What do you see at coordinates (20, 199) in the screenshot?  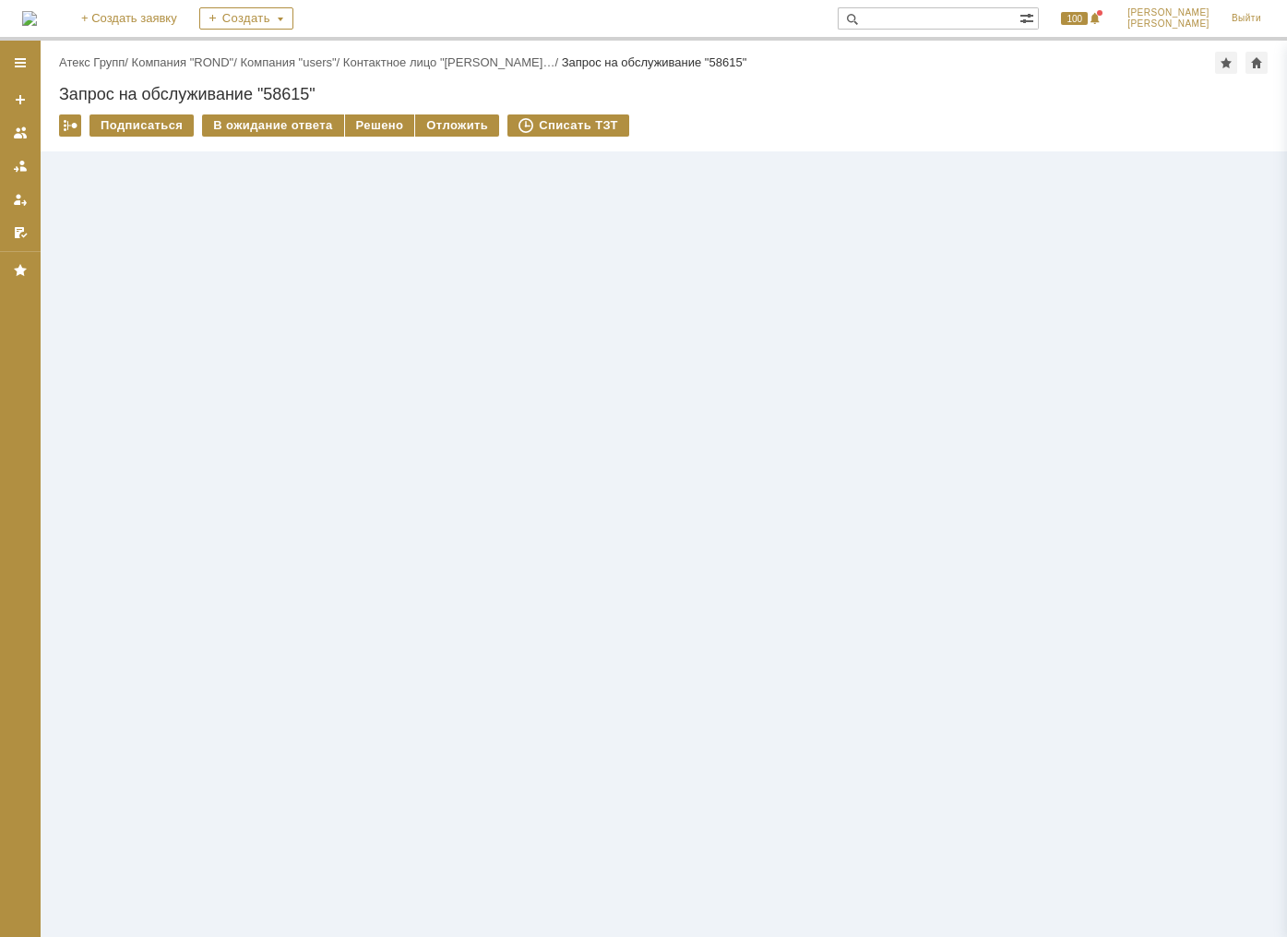 I see `a: Мои заявки` at bounding box center [20, 199].